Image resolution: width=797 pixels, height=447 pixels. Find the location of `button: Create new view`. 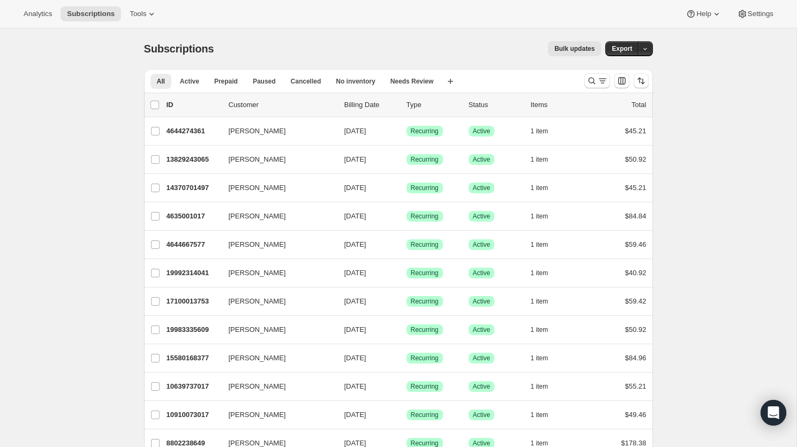

button: Create new view is located at coordinates (450, 81).